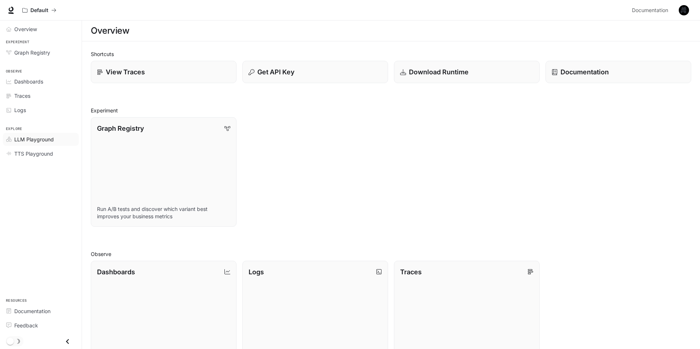 The width and height of the screenshot is (700, 349). What do you see at coordinates (41, 139) in the screenshot?
I see `a: LLM Playground` at bounding box center [41, 139].